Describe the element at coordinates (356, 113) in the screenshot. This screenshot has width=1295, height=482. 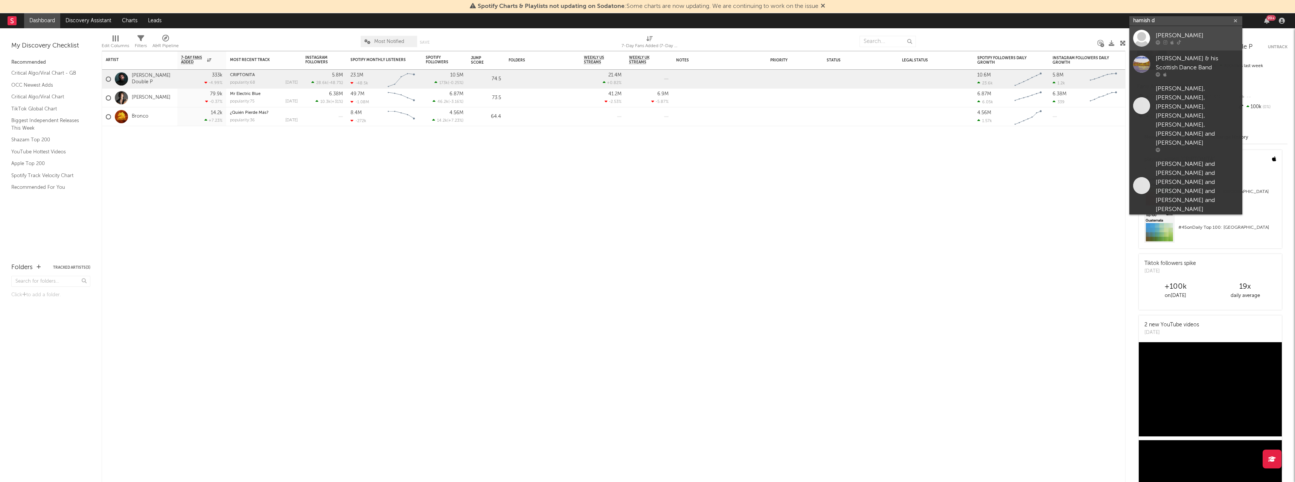
I see `div: 8.4M` at that location.